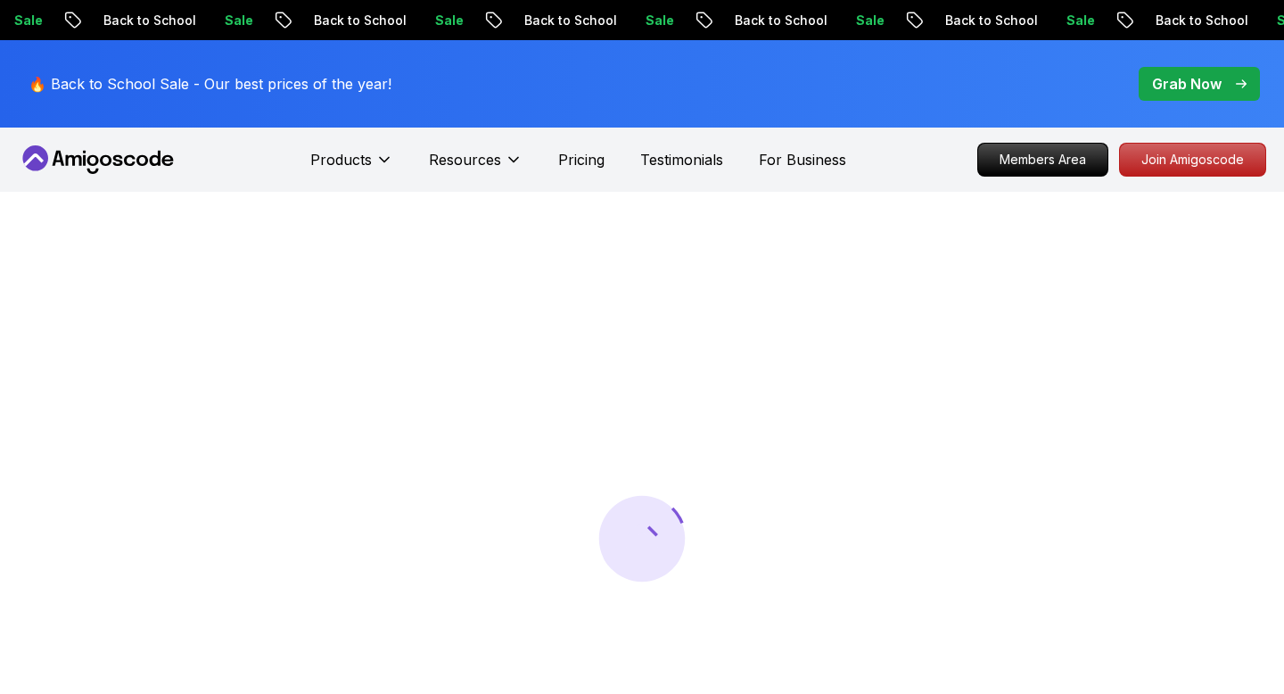  What do you see at coordinates (1193, 160) in the screenshot?
I see `a: Join Amigoscode` at bounding box center [1193, 160].